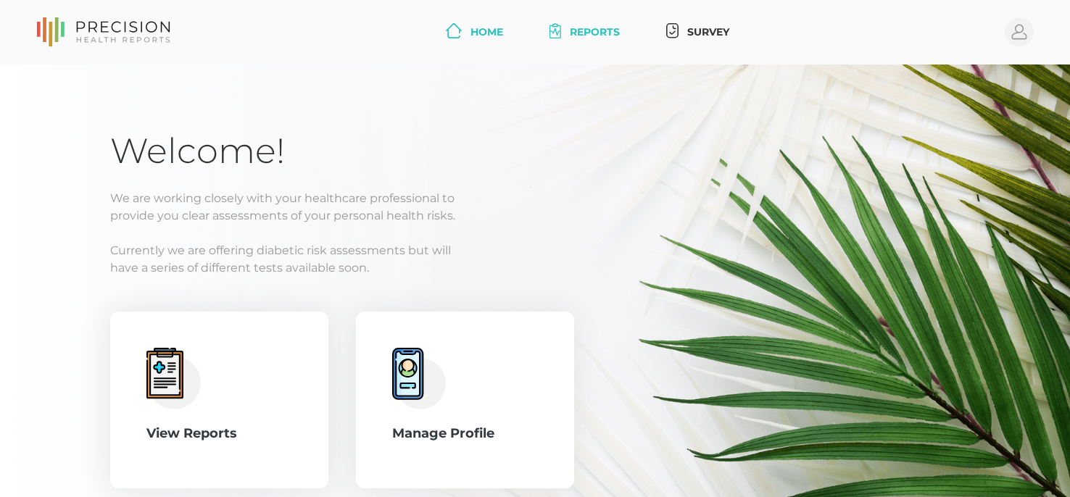 The image size is (1070, 497). What do you see at coordinates (535, 259) in the screenshot?
I see `p: Currently we are offering diabetic risk assessments but will have a series of different tests ava...` at bounding box center [535, 259].